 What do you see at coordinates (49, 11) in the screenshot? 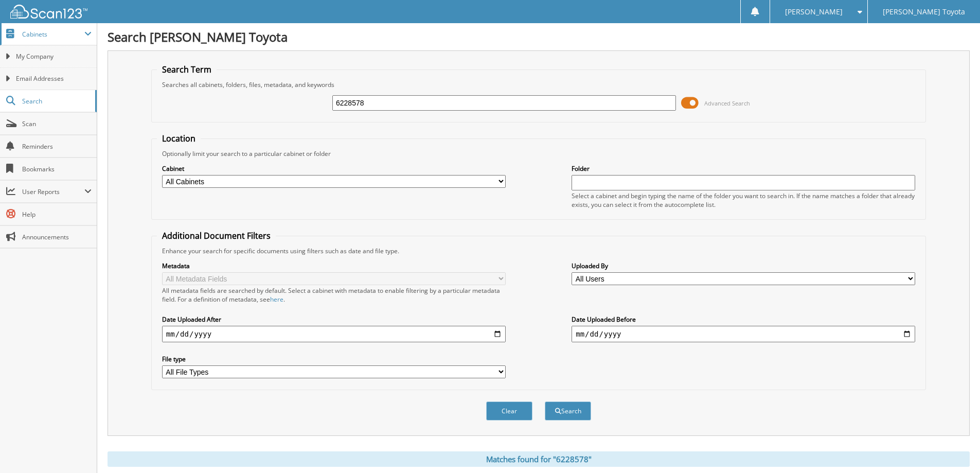
I see `img: scan123-logo-white.svg` at bounding box center [49, 11].